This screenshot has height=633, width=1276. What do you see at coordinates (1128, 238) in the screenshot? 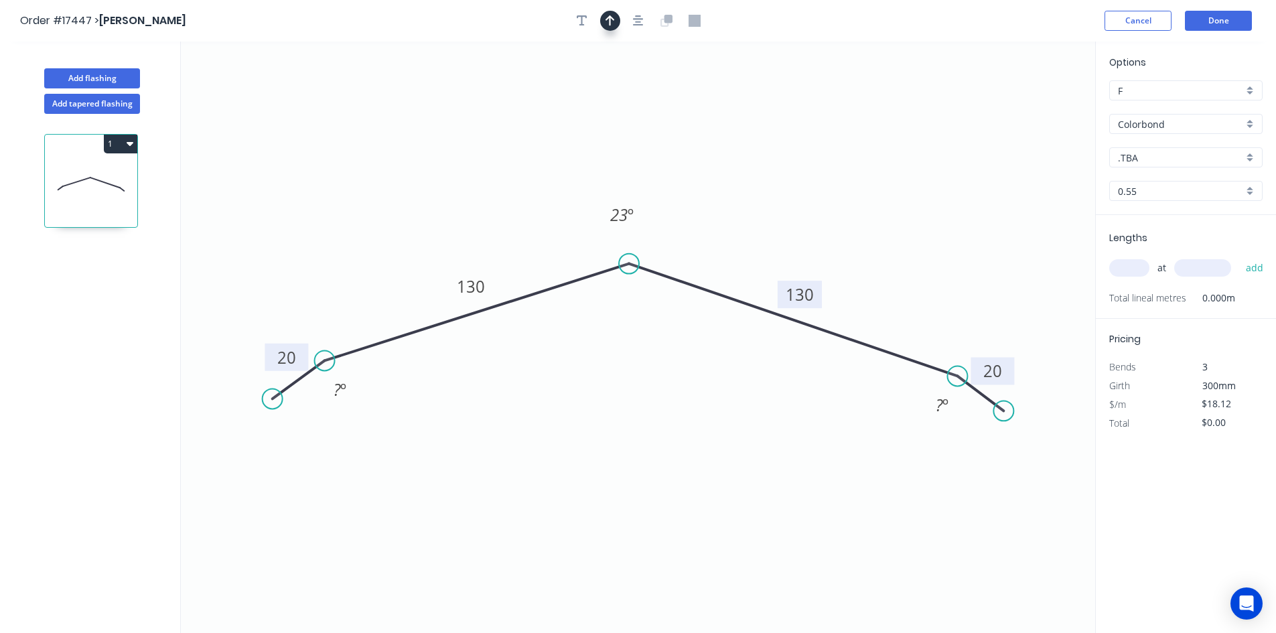
I see `span: Lengths` at bounding box center [1128, 238].